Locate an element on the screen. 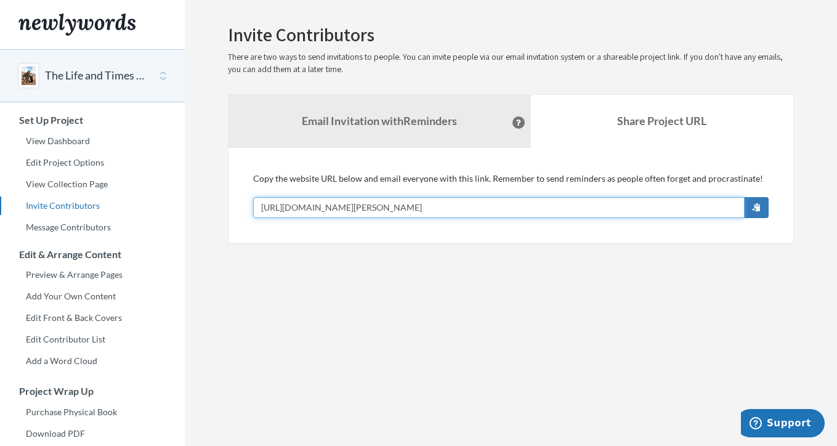 This screenshot has width=837, height=446. p: There are two ways to send invitations to people. You can invite people via our email invitation ... is located at coordinates (511, 63).